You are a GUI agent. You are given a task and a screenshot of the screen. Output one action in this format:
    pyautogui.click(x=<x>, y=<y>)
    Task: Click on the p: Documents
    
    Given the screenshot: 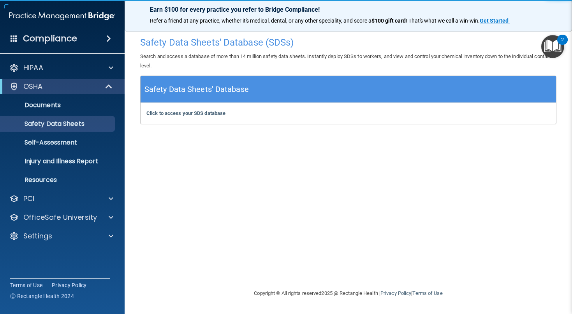 What is the action you would take?
    pyautogui.click(x=58, y=105)
    